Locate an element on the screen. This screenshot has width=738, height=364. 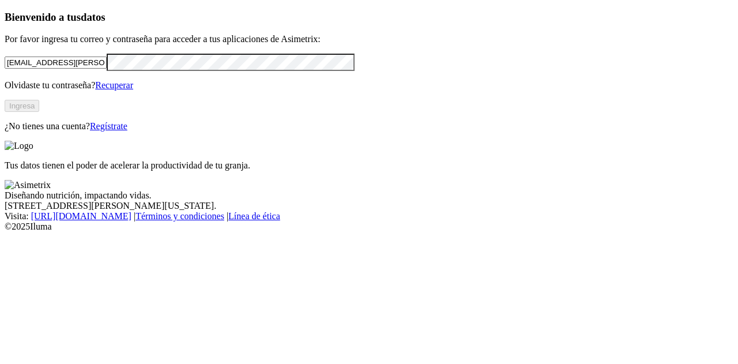
p: Tus datos tienen el poder de acelerar la productividad de tu granja. is located at coordinates (369, 165).